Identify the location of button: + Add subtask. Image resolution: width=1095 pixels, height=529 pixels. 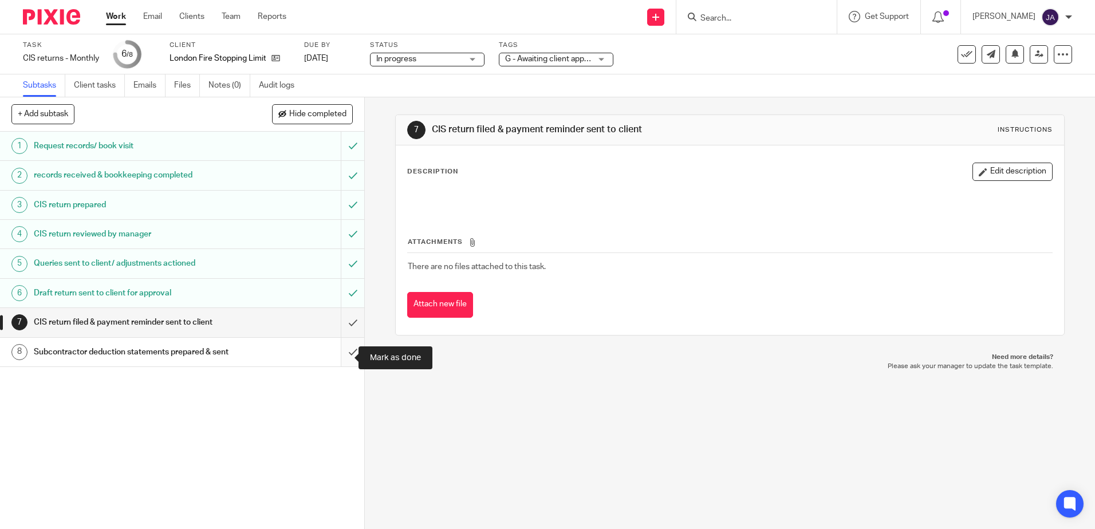
(43, 114).